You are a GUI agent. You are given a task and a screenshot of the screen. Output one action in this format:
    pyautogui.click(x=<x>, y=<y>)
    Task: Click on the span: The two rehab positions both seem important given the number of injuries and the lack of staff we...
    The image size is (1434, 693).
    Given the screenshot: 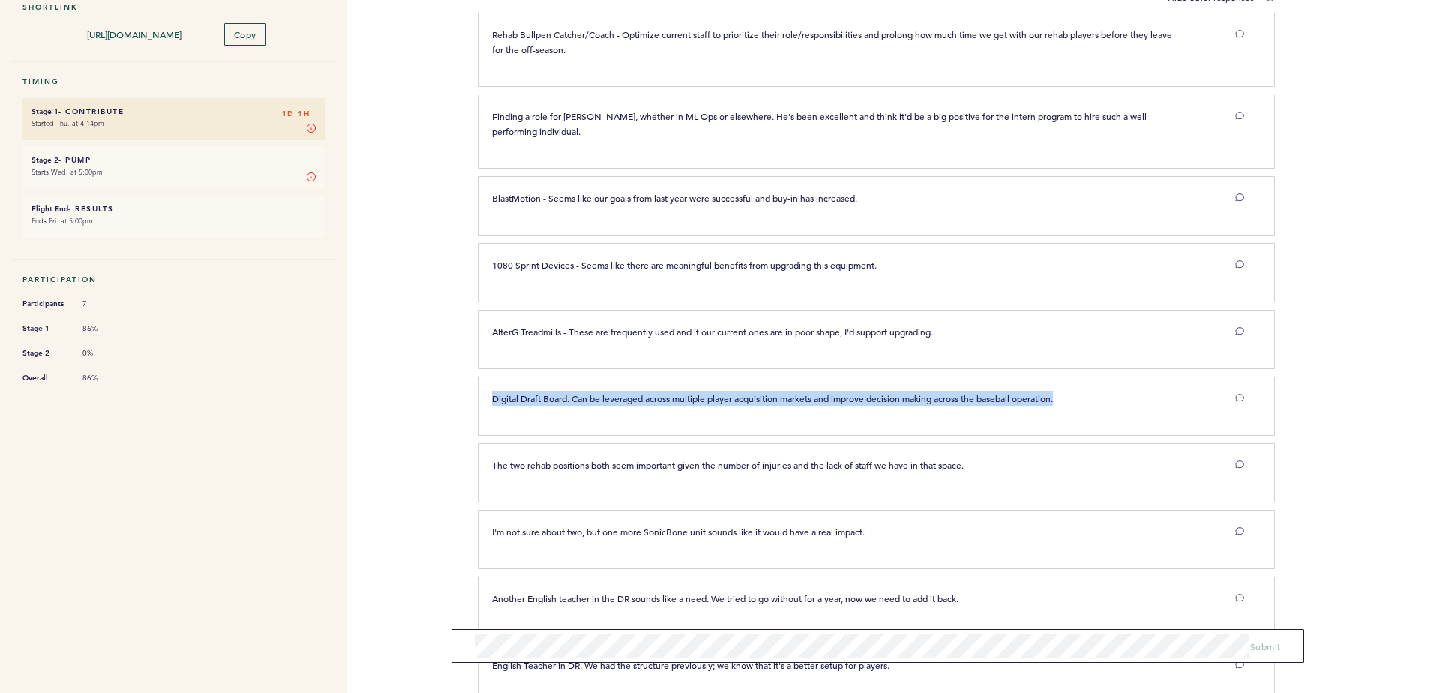 What is the action you would take?
    pyautogui.click(x=727, y=465)
    